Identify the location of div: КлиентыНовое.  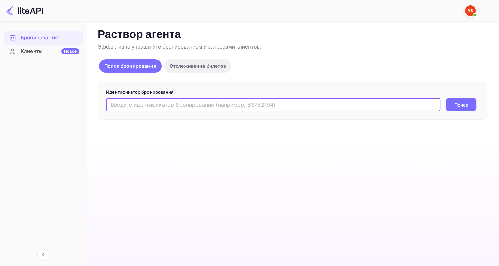
(43, 51).